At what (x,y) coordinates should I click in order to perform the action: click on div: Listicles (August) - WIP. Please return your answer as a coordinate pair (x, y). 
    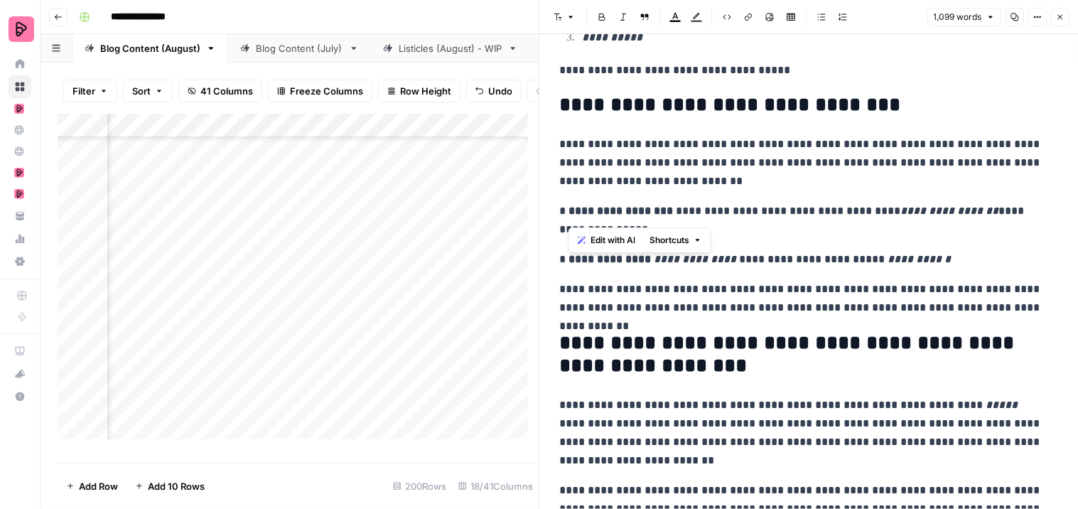
    Looking at the image, I should click on (450, 48).